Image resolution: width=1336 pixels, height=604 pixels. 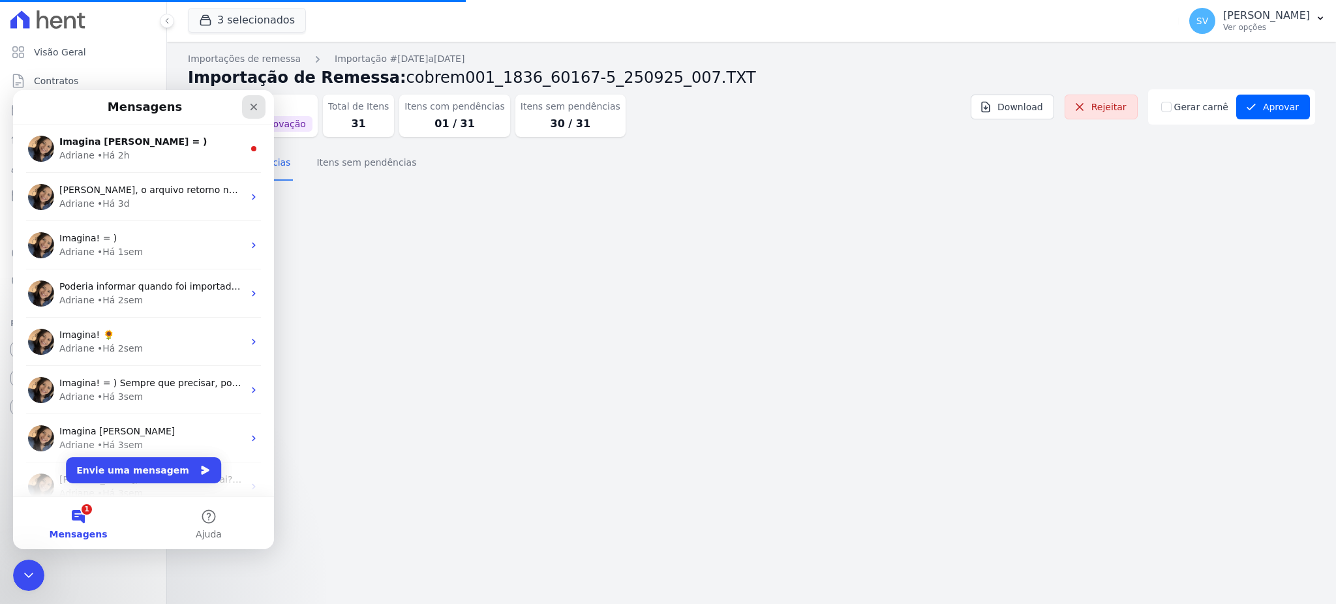 I want to click on button: Ajuda, so click(x=196, y=433).